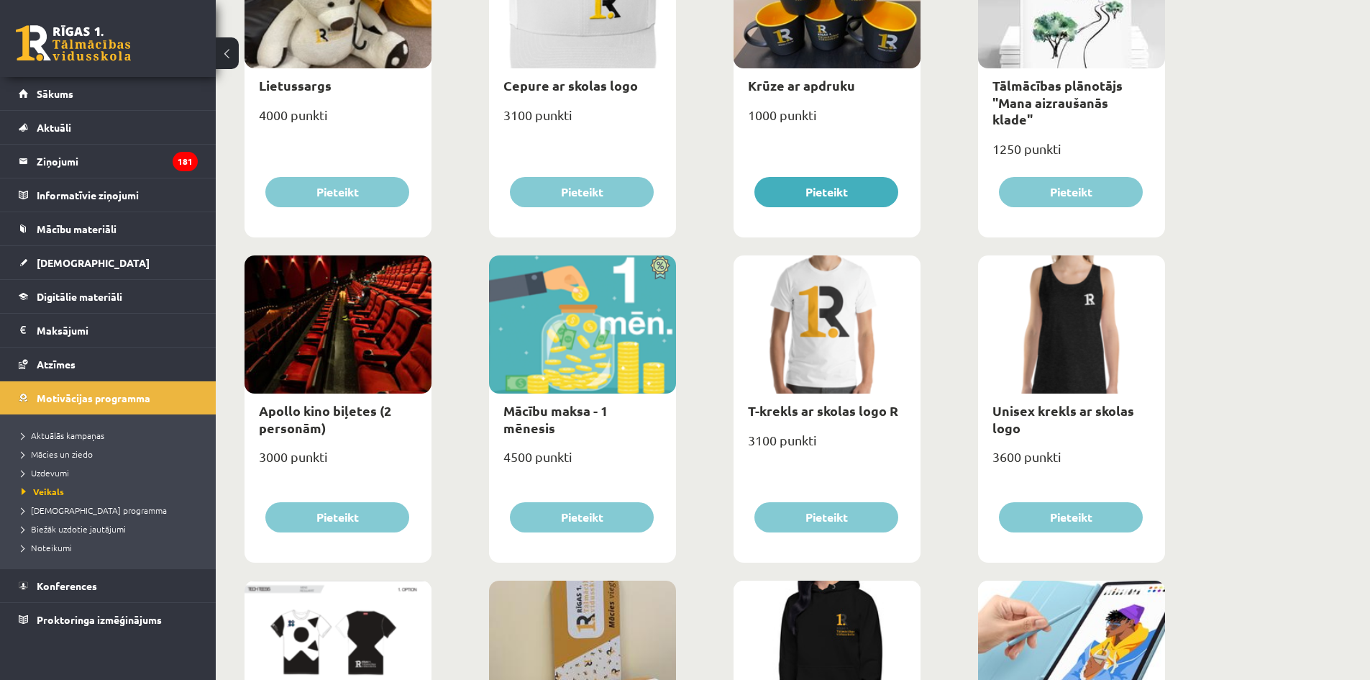 The width and height of the screenshot is (1370, 680). What do you see at coordinates (93, 398) in the screenshot?
I see `span: Motivācijas programma` at bounding box center [93, 398].